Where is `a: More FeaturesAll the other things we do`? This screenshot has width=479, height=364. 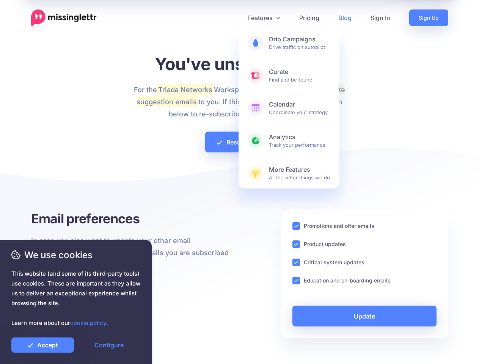
a: More FeaturesAll the other things we do is located at coordinates (289, 173).